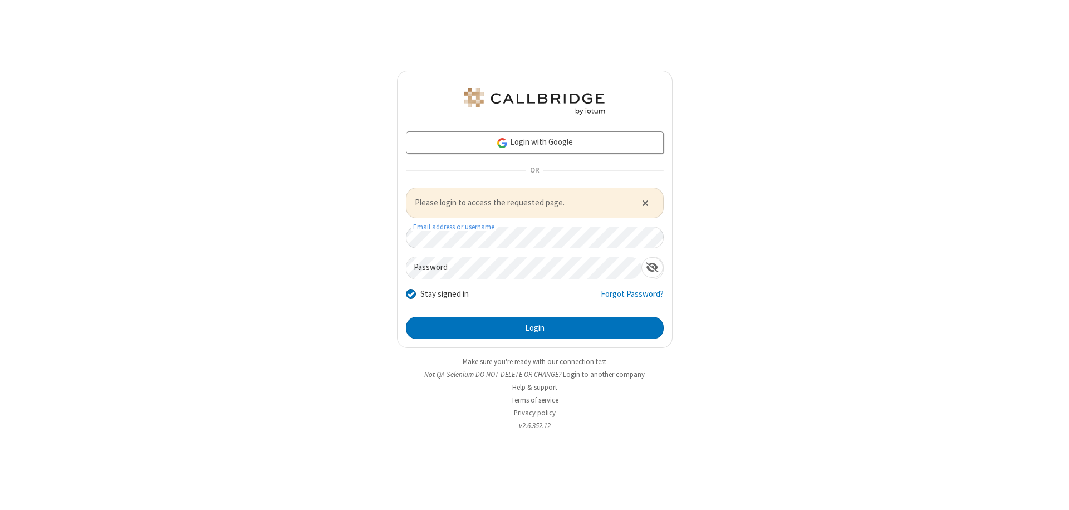 This screenshot has height=510, width=1069. I want to click on button: Close alert, so click(645, 203).